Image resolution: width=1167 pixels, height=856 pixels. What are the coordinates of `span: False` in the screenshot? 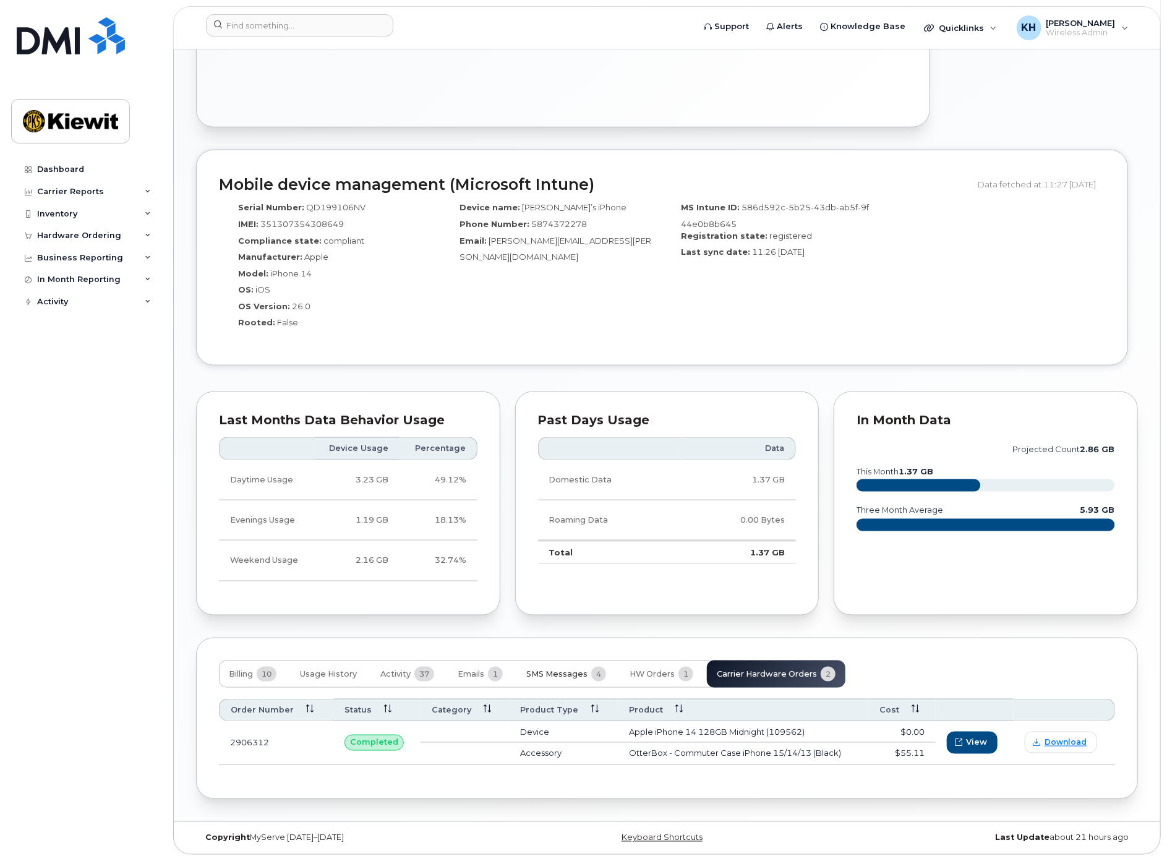 It's located at (288, 322).